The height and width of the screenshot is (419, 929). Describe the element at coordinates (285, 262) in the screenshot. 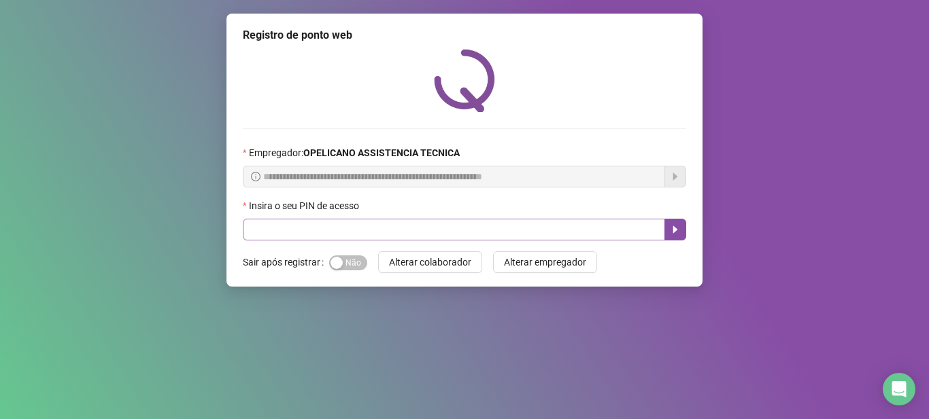

I see `label: Sair após registrar` at that location.